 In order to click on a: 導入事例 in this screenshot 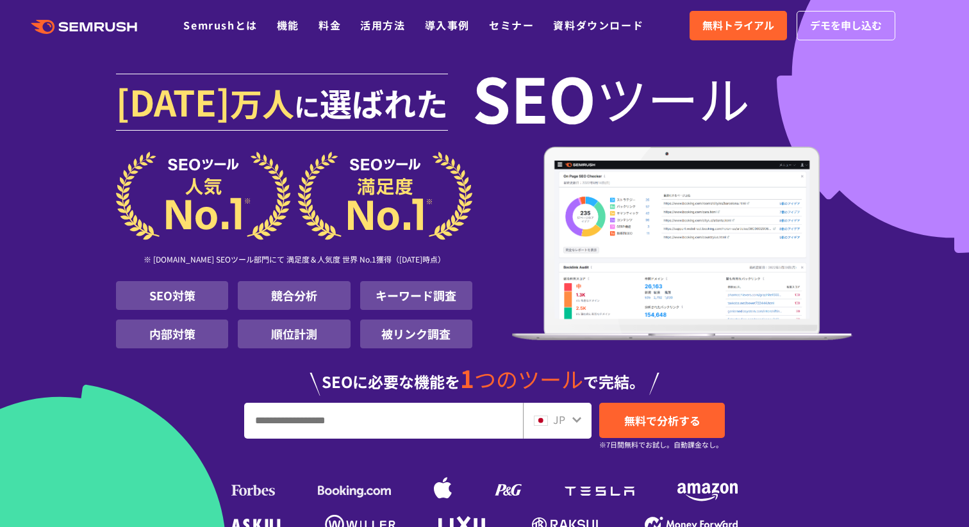, I will do `click(447, 25)`.